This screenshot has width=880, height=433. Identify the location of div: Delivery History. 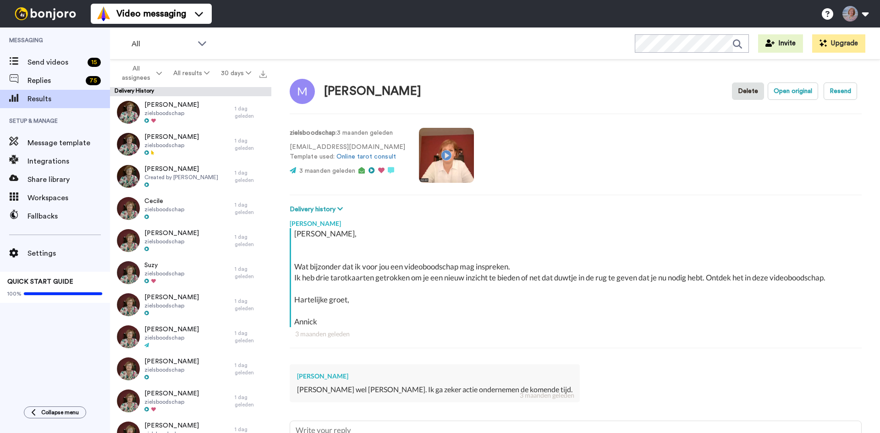
(191, 92).